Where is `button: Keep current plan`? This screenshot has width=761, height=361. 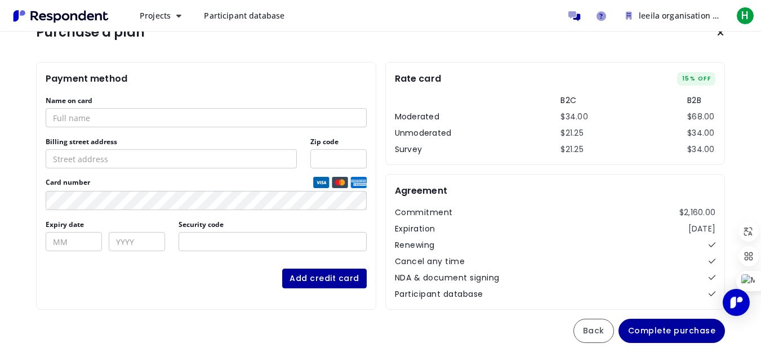 button: Keep current plan is located at coordinates (721, 33).